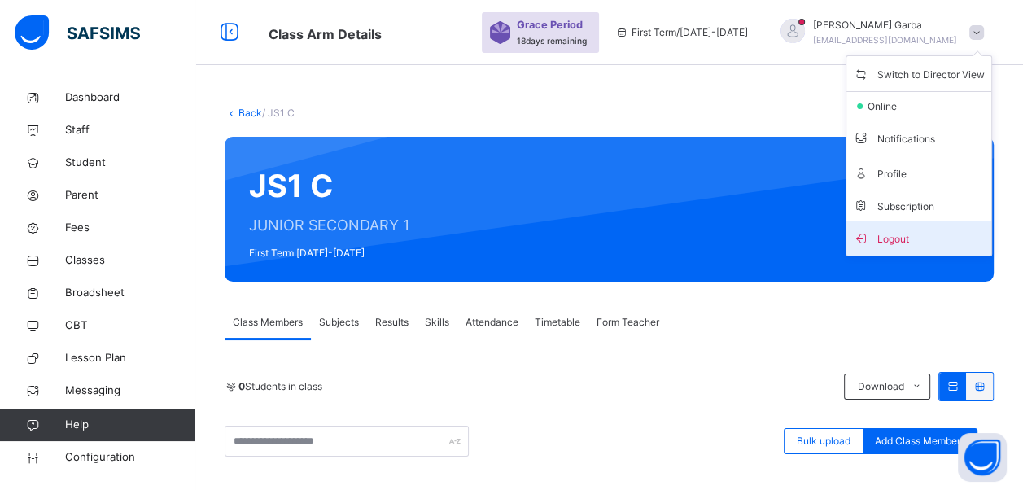 Image resolution: width=1023 pixels, height=490 pixels. What do you see at coordinates (919, 173) in the screenshot?
I see `span: Profile` at bounding box center [919, 173].